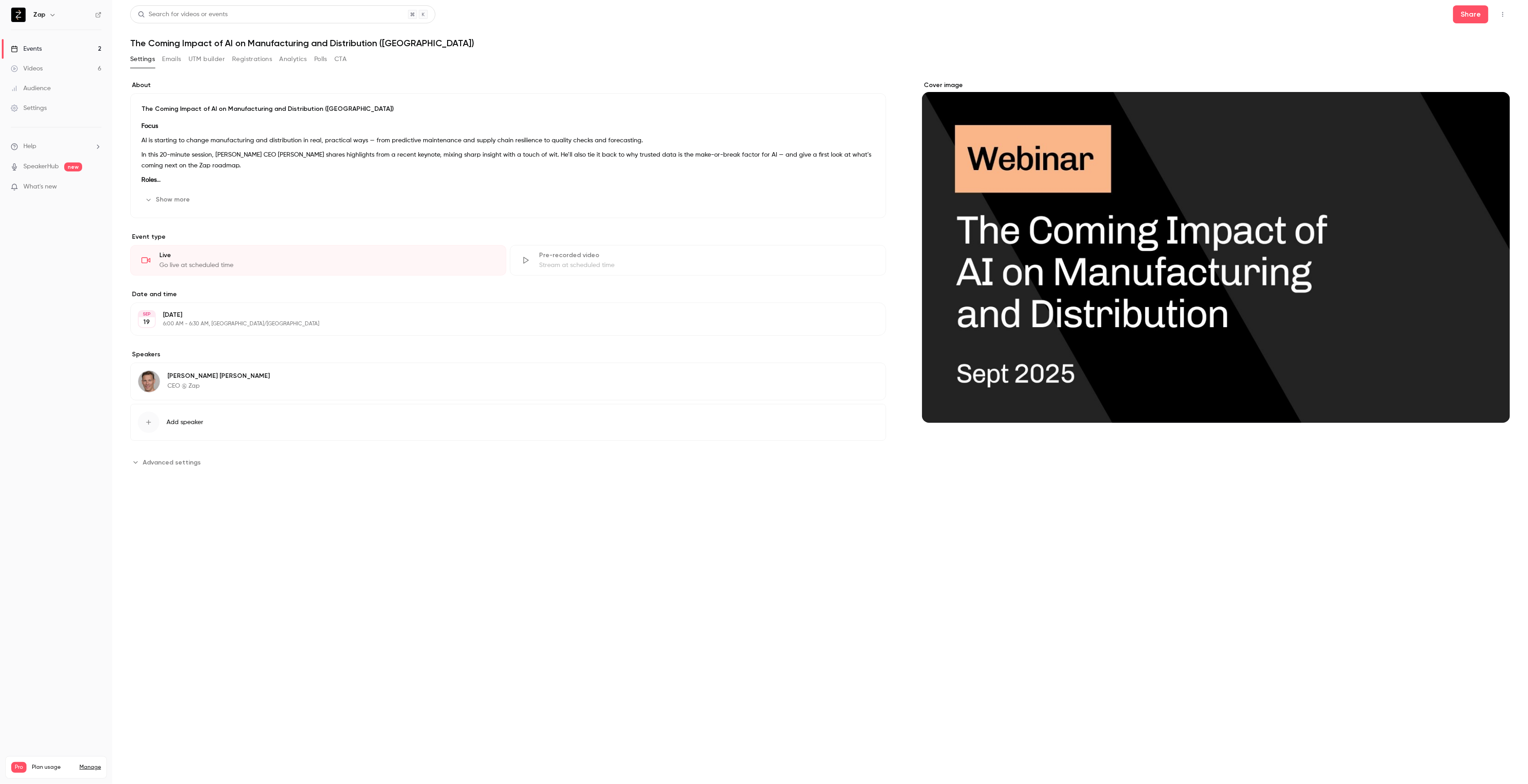  I want to click on label: About, so click(508, 85).